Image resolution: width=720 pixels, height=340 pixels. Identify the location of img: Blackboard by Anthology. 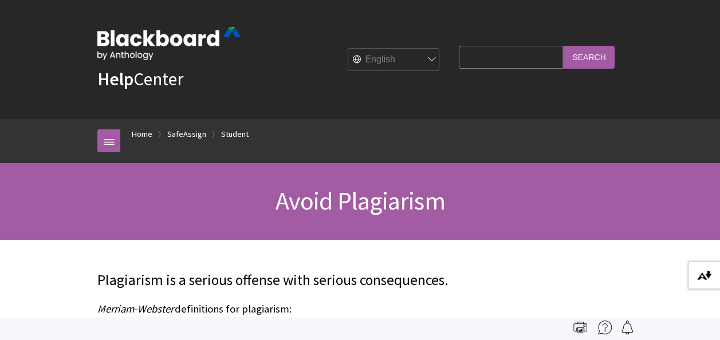
(169, 44).